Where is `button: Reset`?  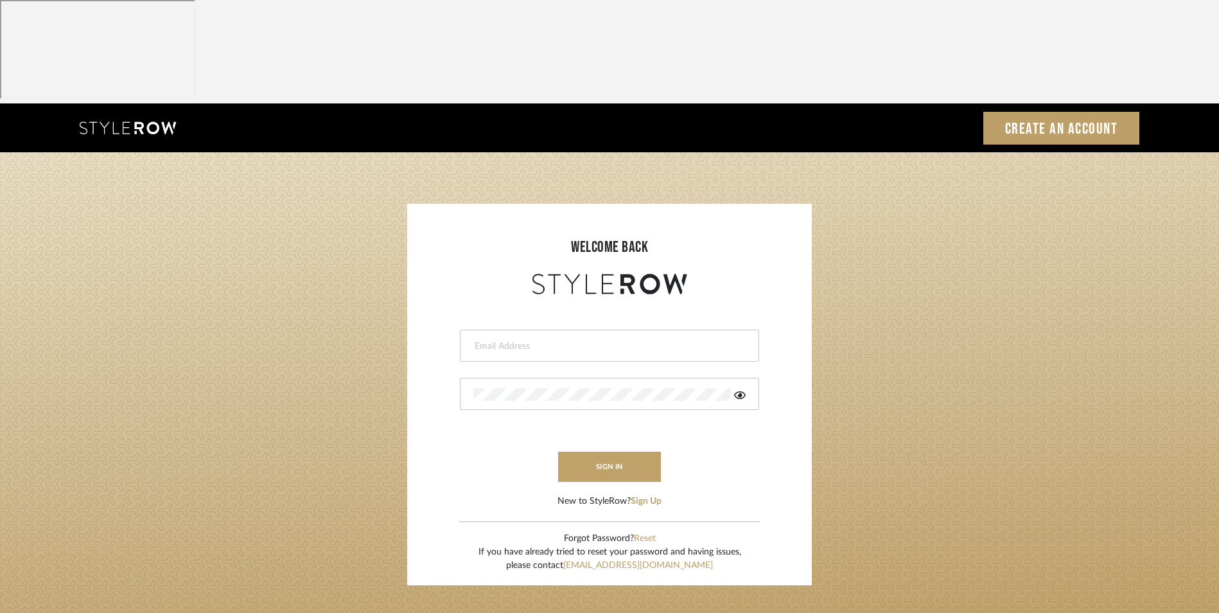
button: Reset is located at coordinates (645, 538).